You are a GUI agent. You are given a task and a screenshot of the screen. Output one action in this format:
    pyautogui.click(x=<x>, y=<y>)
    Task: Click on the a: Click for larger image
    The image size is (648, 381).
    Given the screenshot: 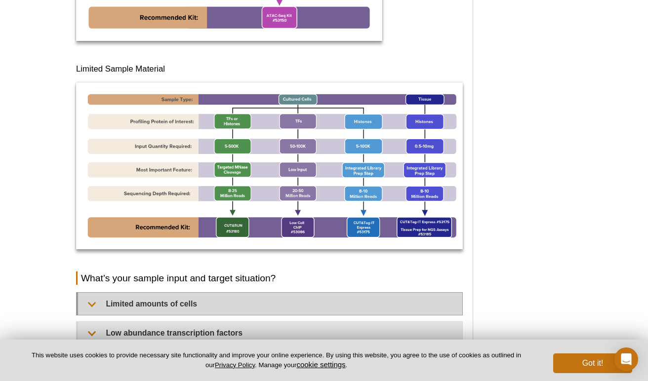 What is the action you would take?
    pyautogui.click(x=269, y=167)
    